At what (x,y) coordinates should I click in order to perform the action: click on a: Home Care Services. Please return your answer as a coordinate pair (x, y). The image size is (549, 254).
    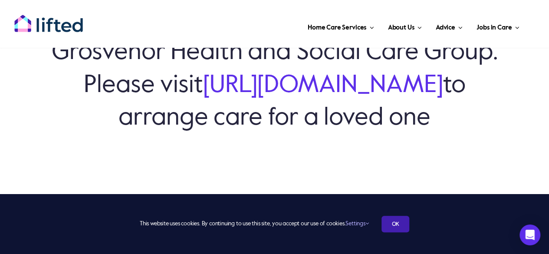
    Looking at the image, I should click on (341, 26).